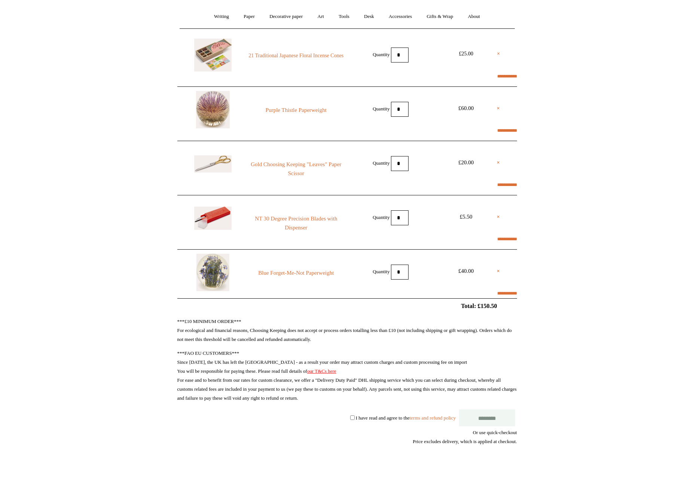  What do you see at coordinates (213, 218) in the screenshot?
I see `img: NT 30 Degree Precision Blades with Dispenser` at bounding box center [213, 218].